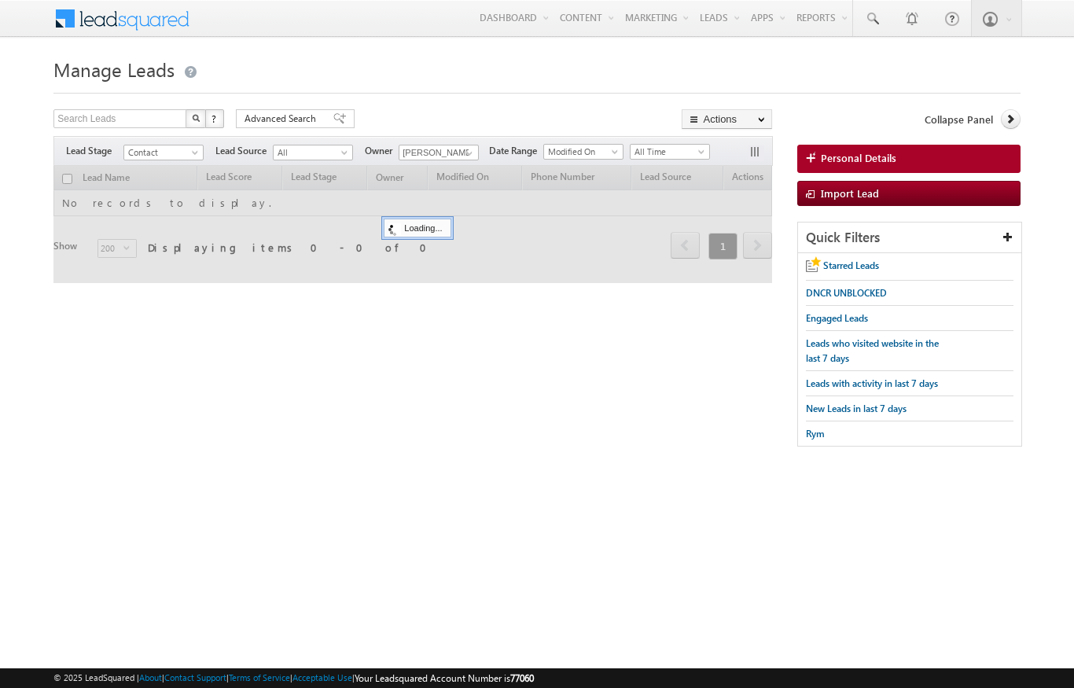 This screenshot has width=1074, height=688. I want to click on span: Leads who visited website in the last 7 days, so click(872, 351).